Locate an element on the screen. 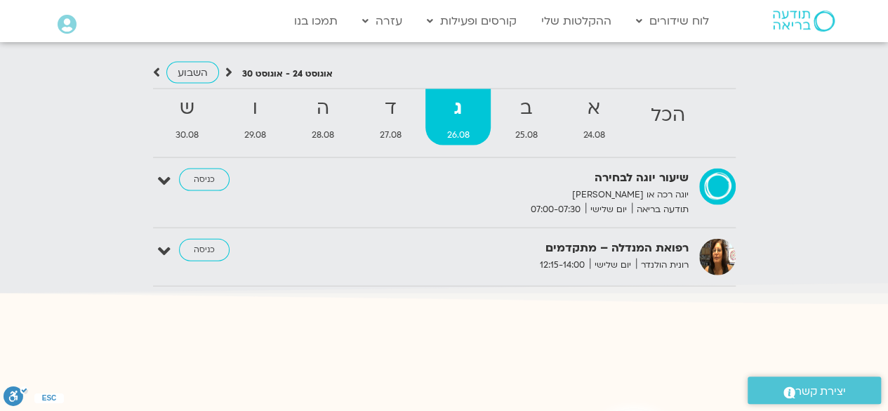  p: אוגוסט 24 - אוגוסט 30 is located at coordinates (287, 74).